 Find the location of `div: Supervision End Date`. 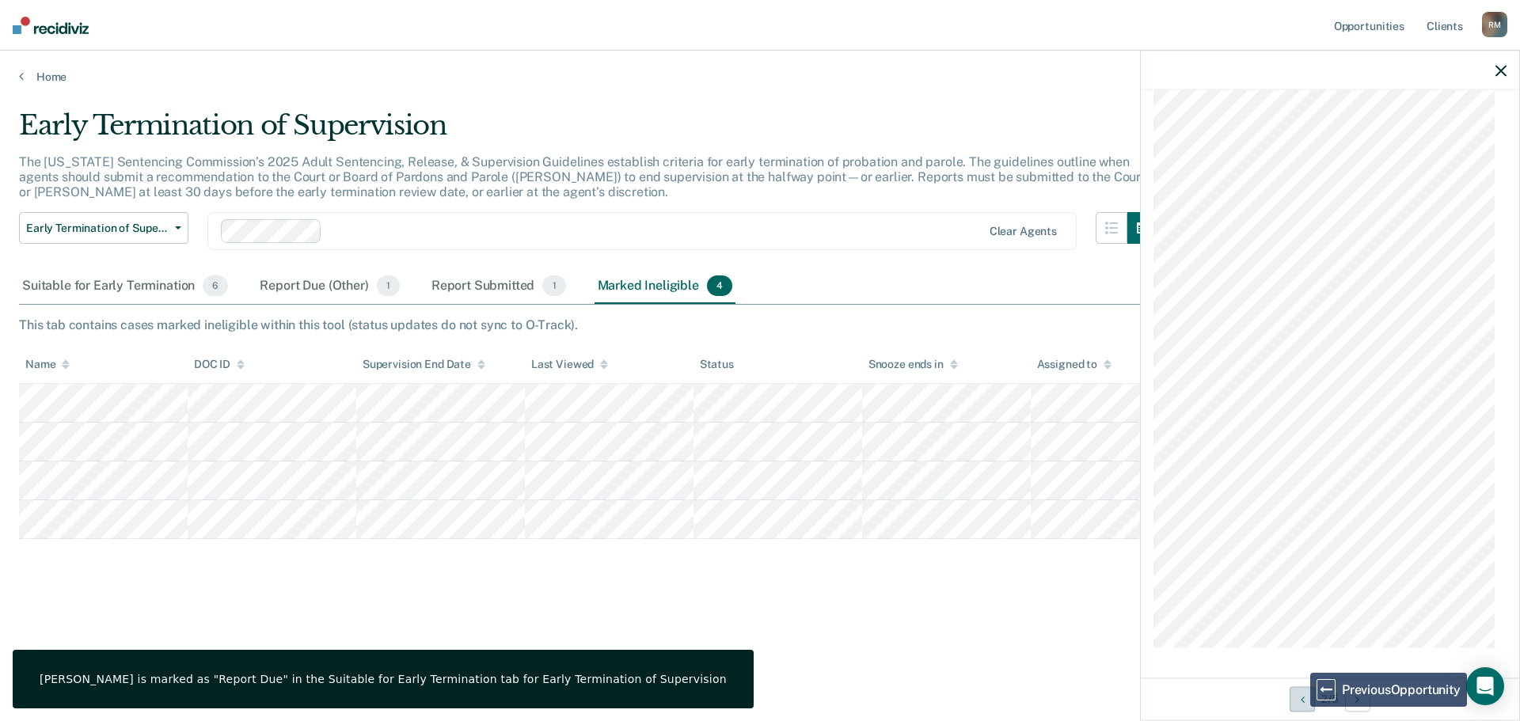

div: Supervision End Date is located at coordinates (423, 364).